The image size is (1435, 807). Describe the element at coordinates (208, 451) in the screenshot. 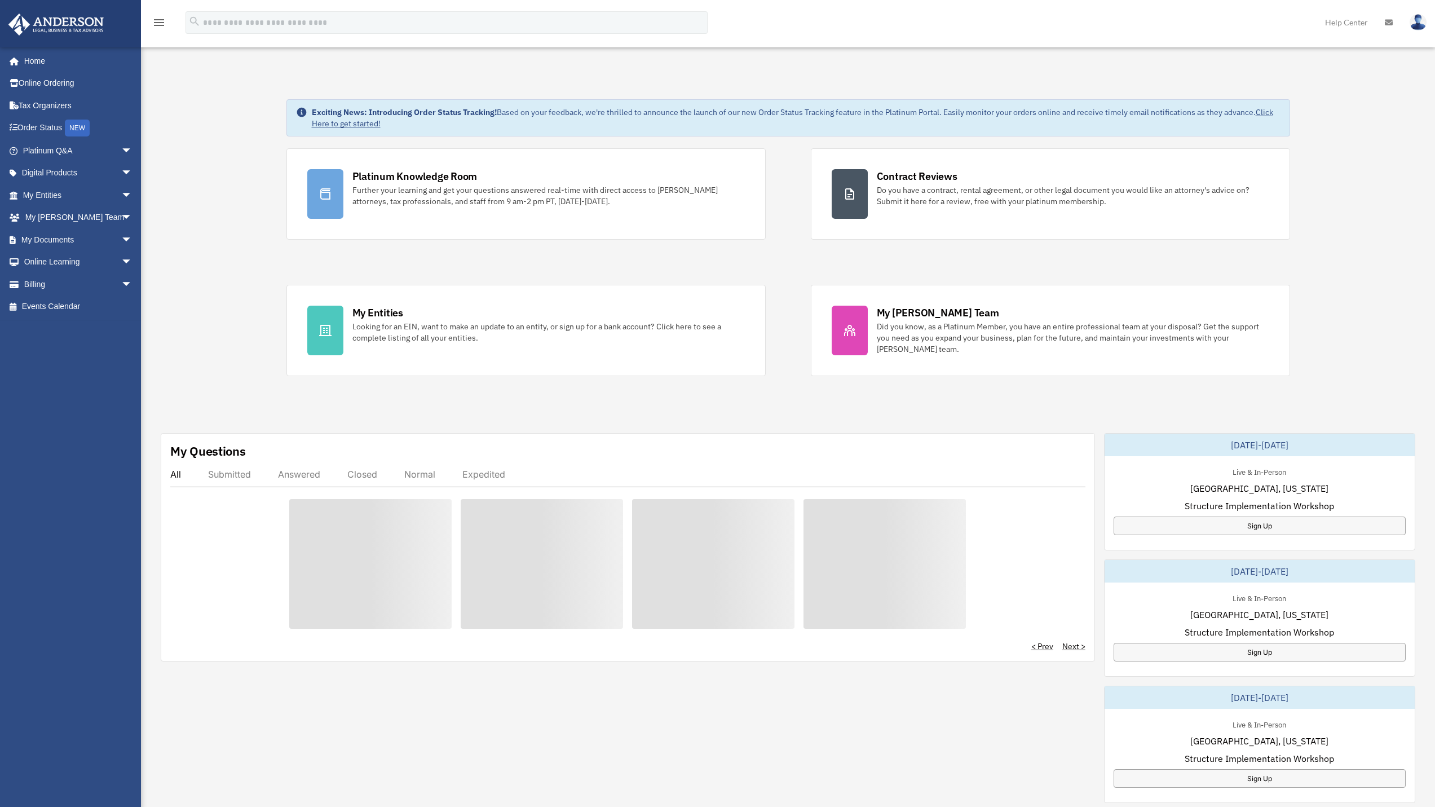

I see `div: My Questions` at that location.